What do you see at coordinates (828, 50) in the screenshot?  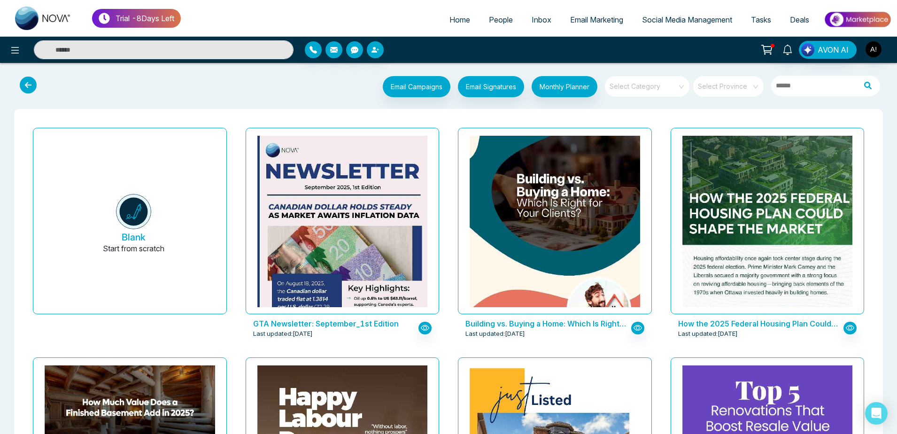 I see `button: AVON AI` at bounding box center [828, 50].